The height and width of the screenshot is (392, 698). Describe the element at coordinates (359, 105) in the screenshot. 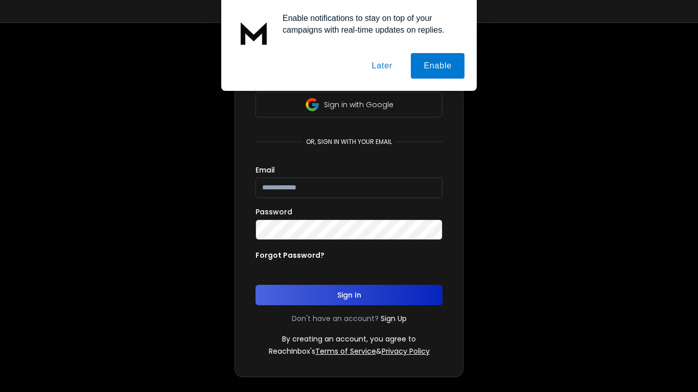

I see `p: Sign in with Google` at that location.